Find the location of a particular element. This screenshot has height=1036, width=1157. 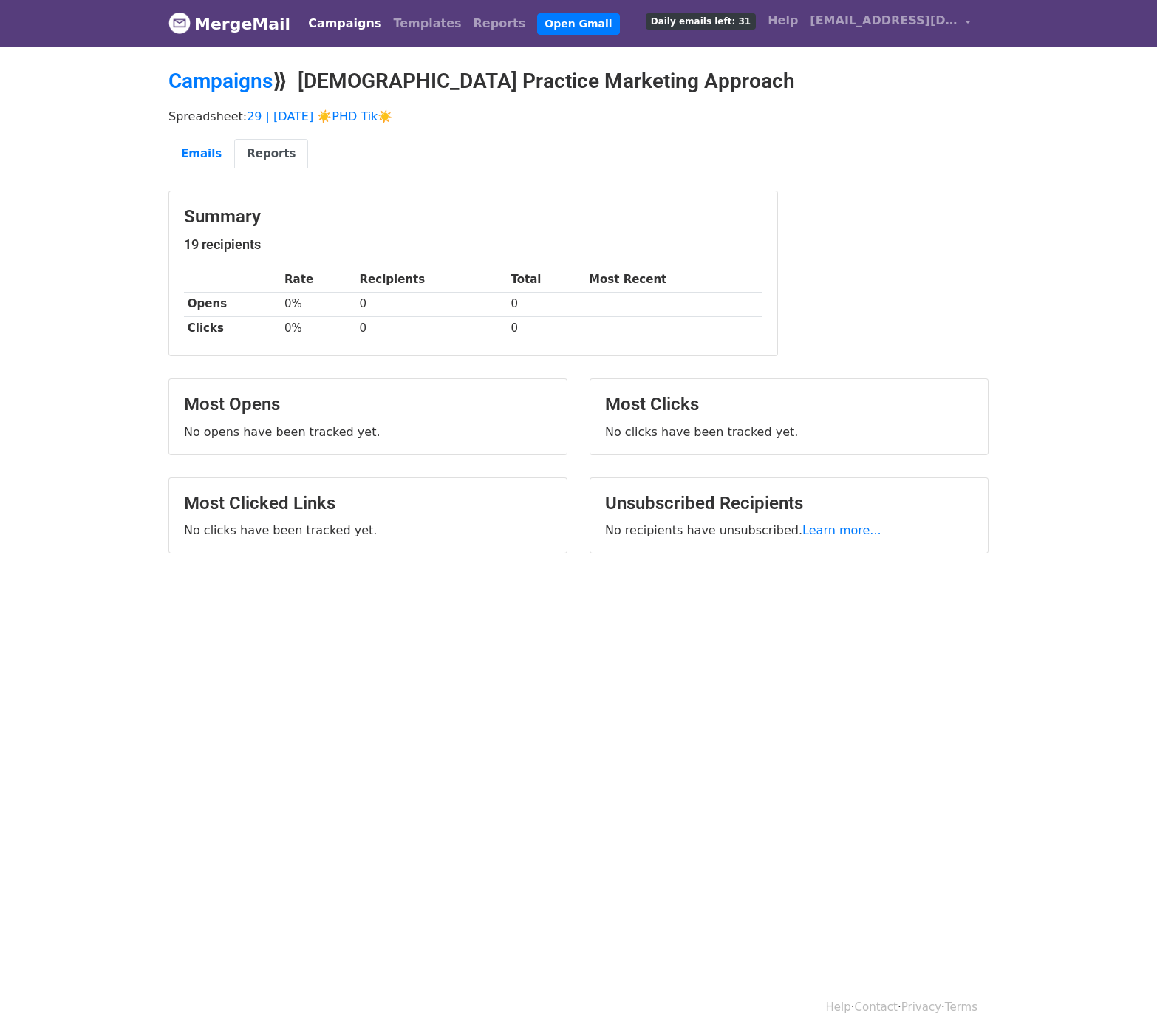

a: Terms is located at coordinates (961, 1007).